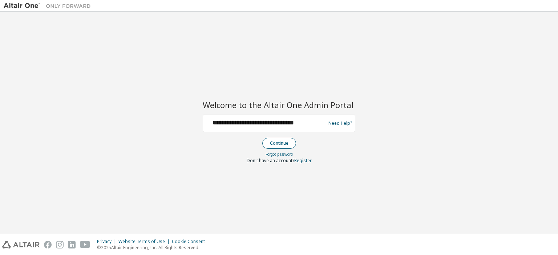 Image resolution: width=558 pixels, height=255 pixels. Describe the element at coordinates (279, 105) in the screenshot. I see `h2: Welcome to the Altair One Admin Portal` at that location.